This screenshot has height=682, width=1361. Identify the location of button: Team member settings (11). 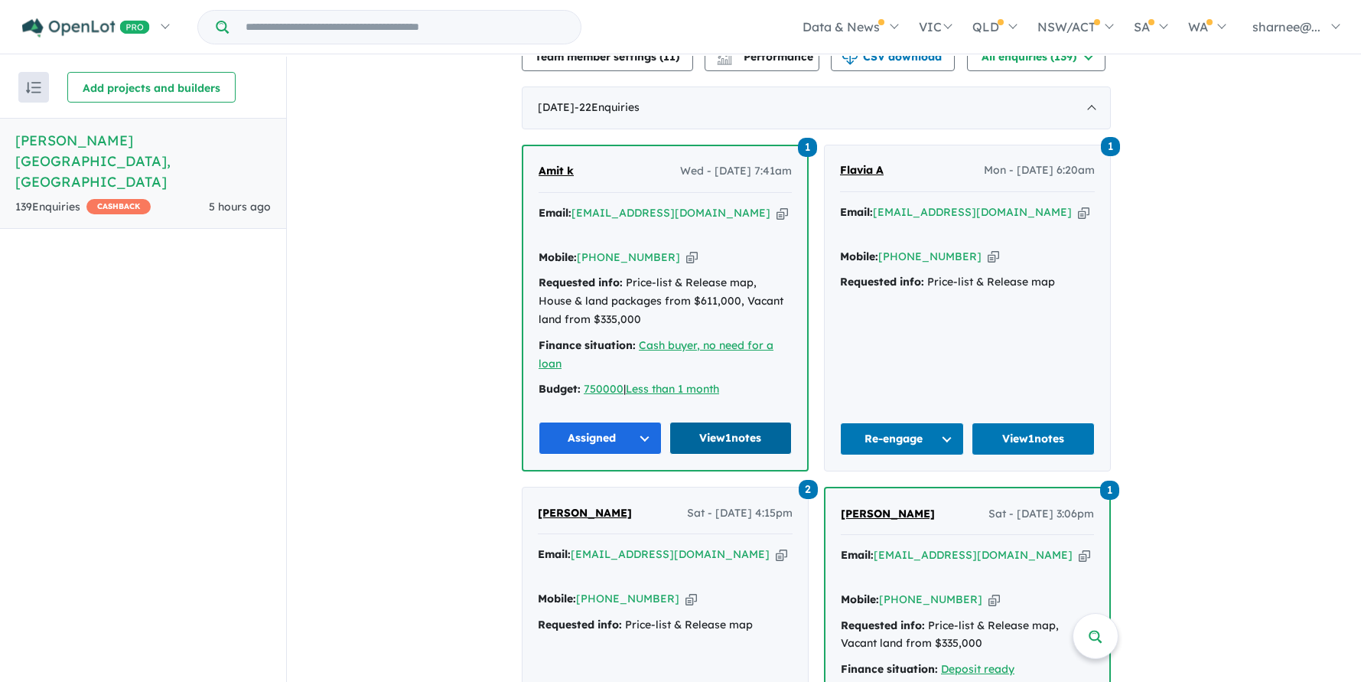
(607, 56).